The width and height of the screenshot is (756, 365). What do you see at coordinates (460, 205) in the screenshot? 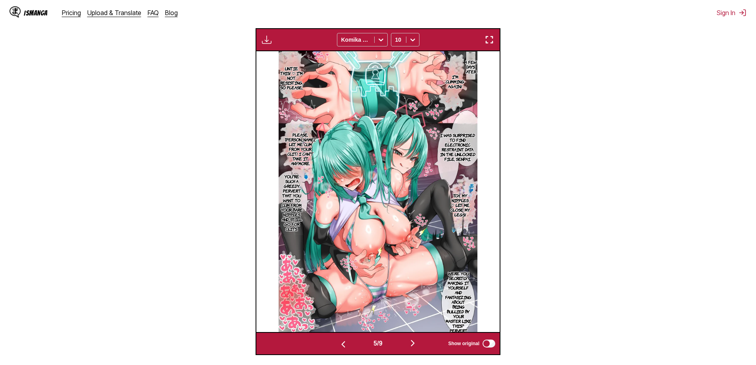
I see `p: Tch... My nipples ♡ Let me close my legs!` at bounding box center [460, 205].